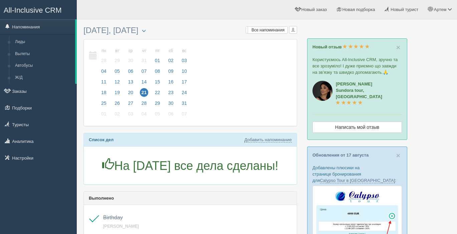  Describe the element at coordinates (104, 56) in the screenshot. I see `a: пн 28` at that location.